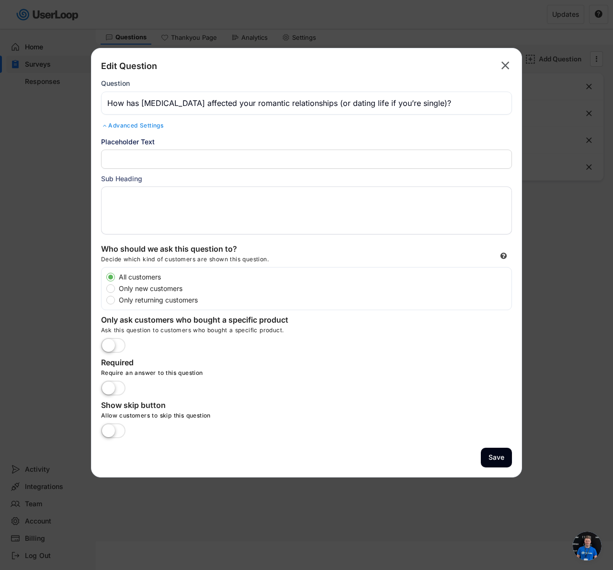 The image size is (613, 570). What do you see at coordinates (307, 141) in the screenshot?
I see `div: Placeholder Text` at bounding box center [307, 141].